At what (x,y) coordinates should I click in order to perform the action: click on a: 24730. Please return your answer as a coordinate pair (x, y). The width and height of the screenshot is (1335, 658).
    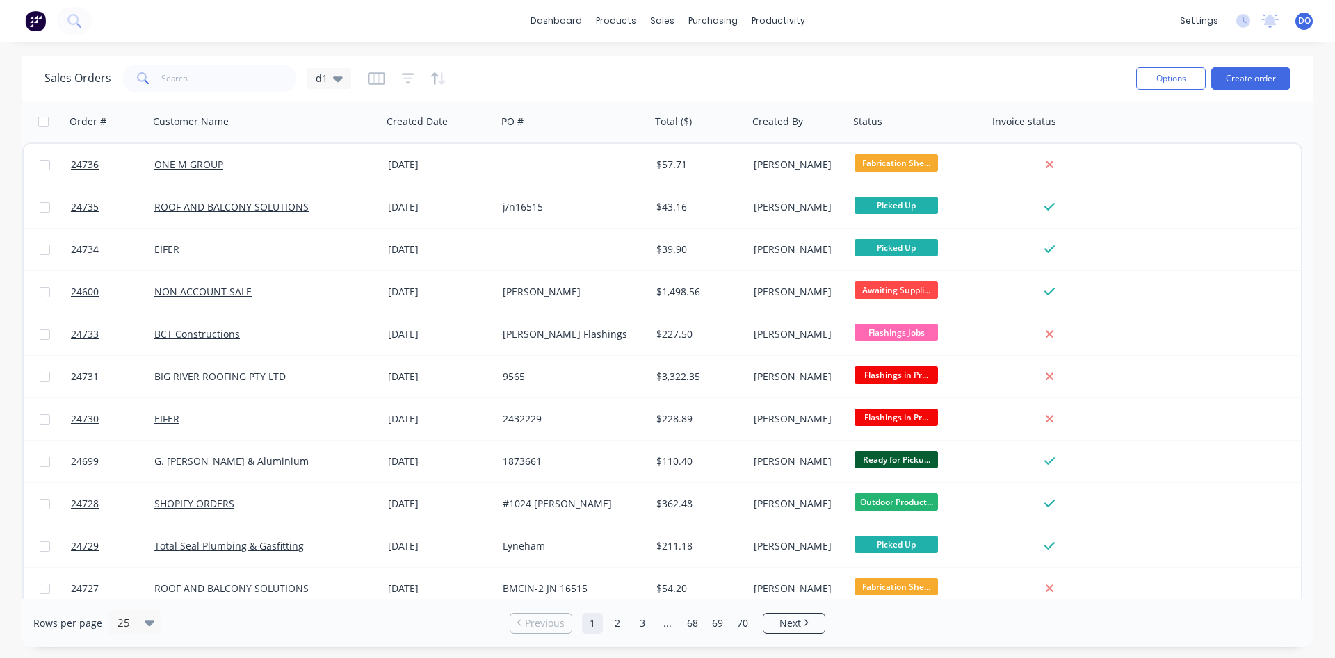
    Looking at the image, I should click on (113, 419).